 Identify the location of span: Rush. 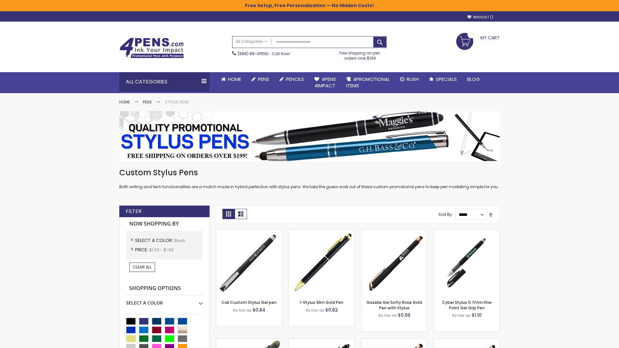
(413, 79).